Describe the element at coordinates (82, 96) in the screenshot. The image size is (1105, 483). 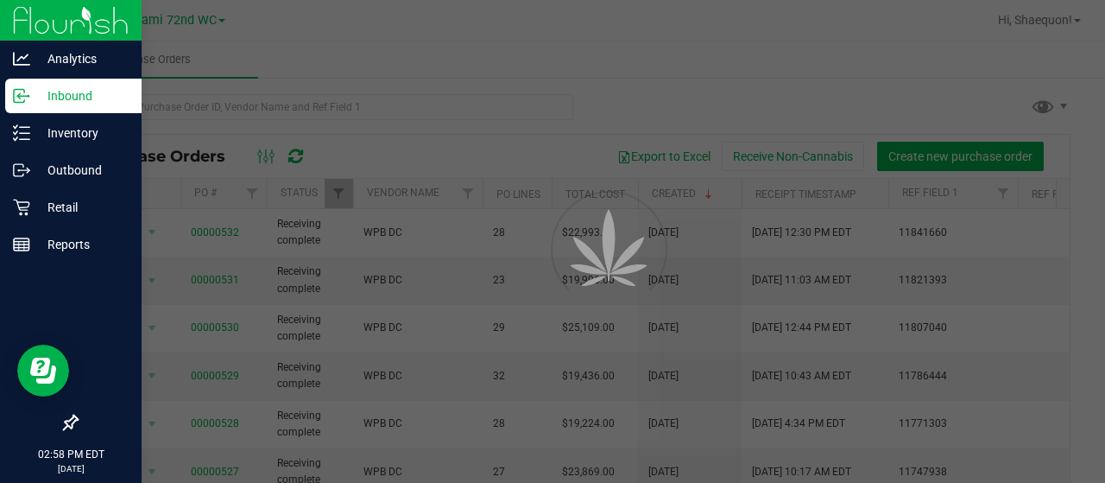
I see `p: Inbound` at that location.